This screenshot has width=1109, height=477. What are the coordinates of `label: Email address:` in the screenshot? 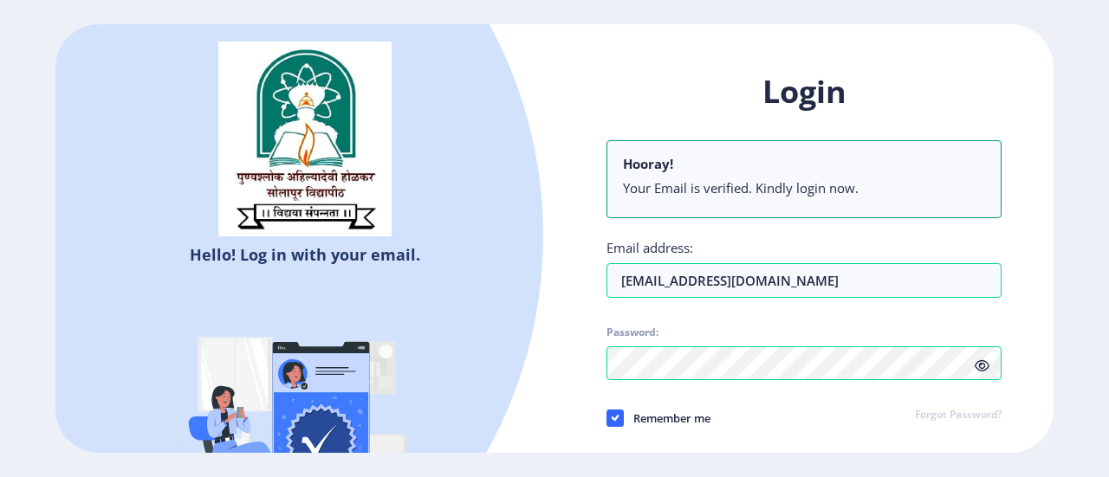 It's located at (650, 248).